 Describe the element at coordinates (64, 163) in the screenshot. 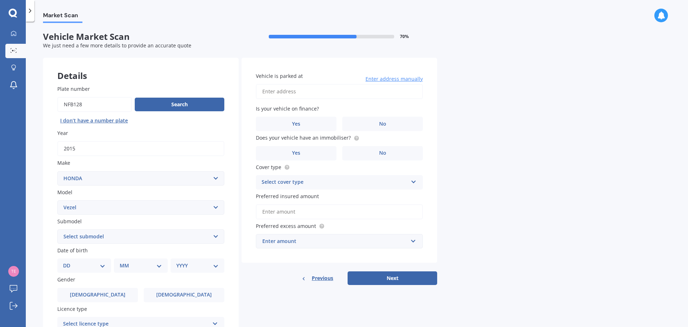

I see `span: Make` at that location.